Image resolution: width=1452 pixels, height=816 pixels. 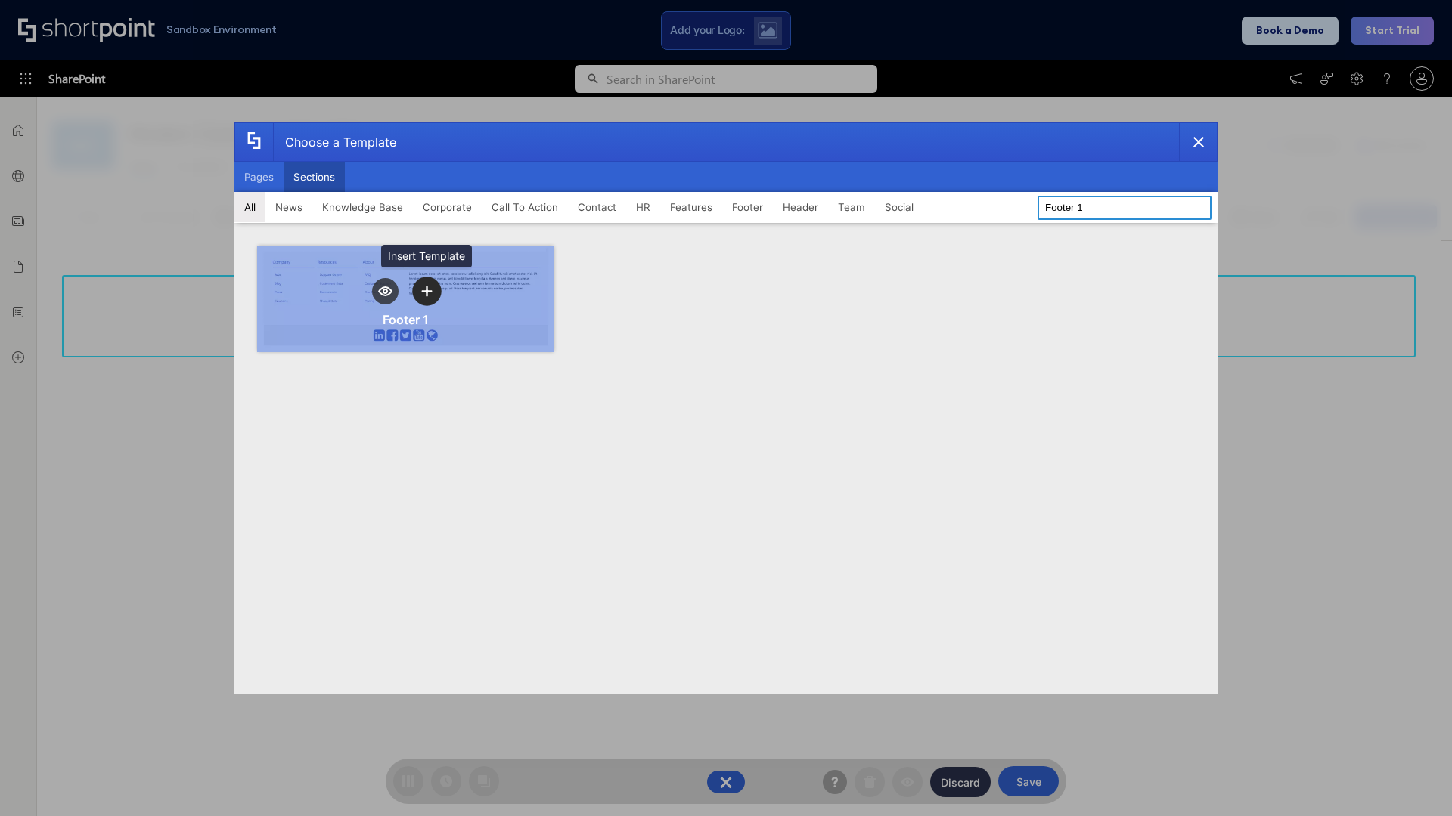 I want to click on button: News, so click(x=289, y=207).